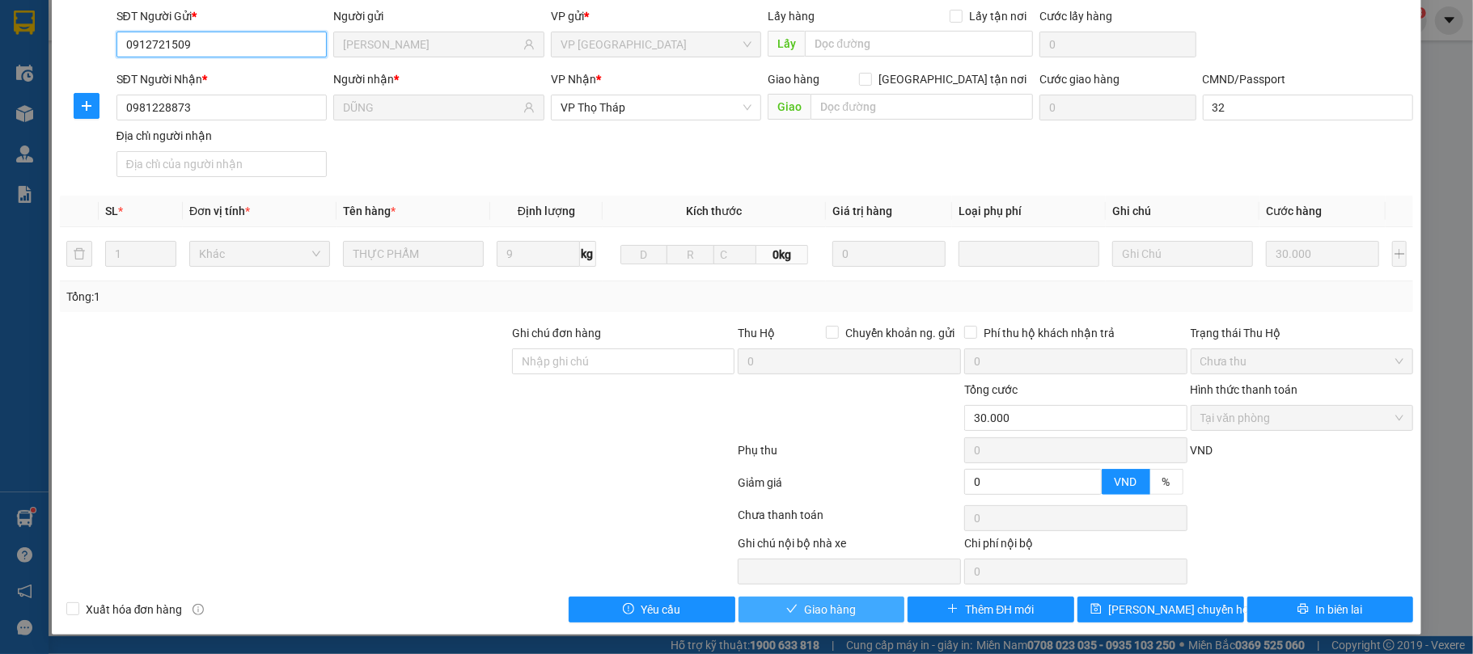 The width and height of the screenshot is (1473, 654). I want to click on div: Chưa thanh toán, so click(849, 520).